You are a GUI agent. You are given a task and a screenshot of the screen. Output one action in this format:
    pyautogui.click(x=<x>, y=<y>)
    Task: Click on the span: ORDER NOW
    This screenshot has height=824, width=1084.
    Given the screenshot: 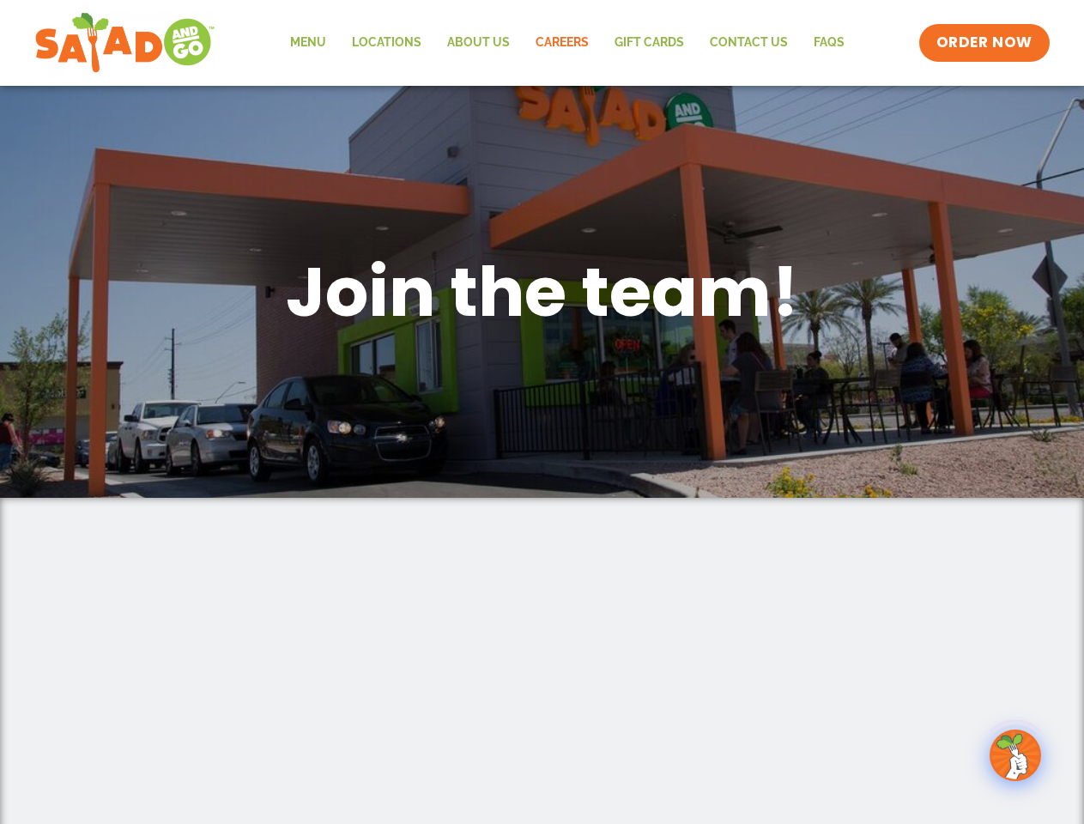 What is the action you would take?
    pyautogui.click(x=984, y=43)
    